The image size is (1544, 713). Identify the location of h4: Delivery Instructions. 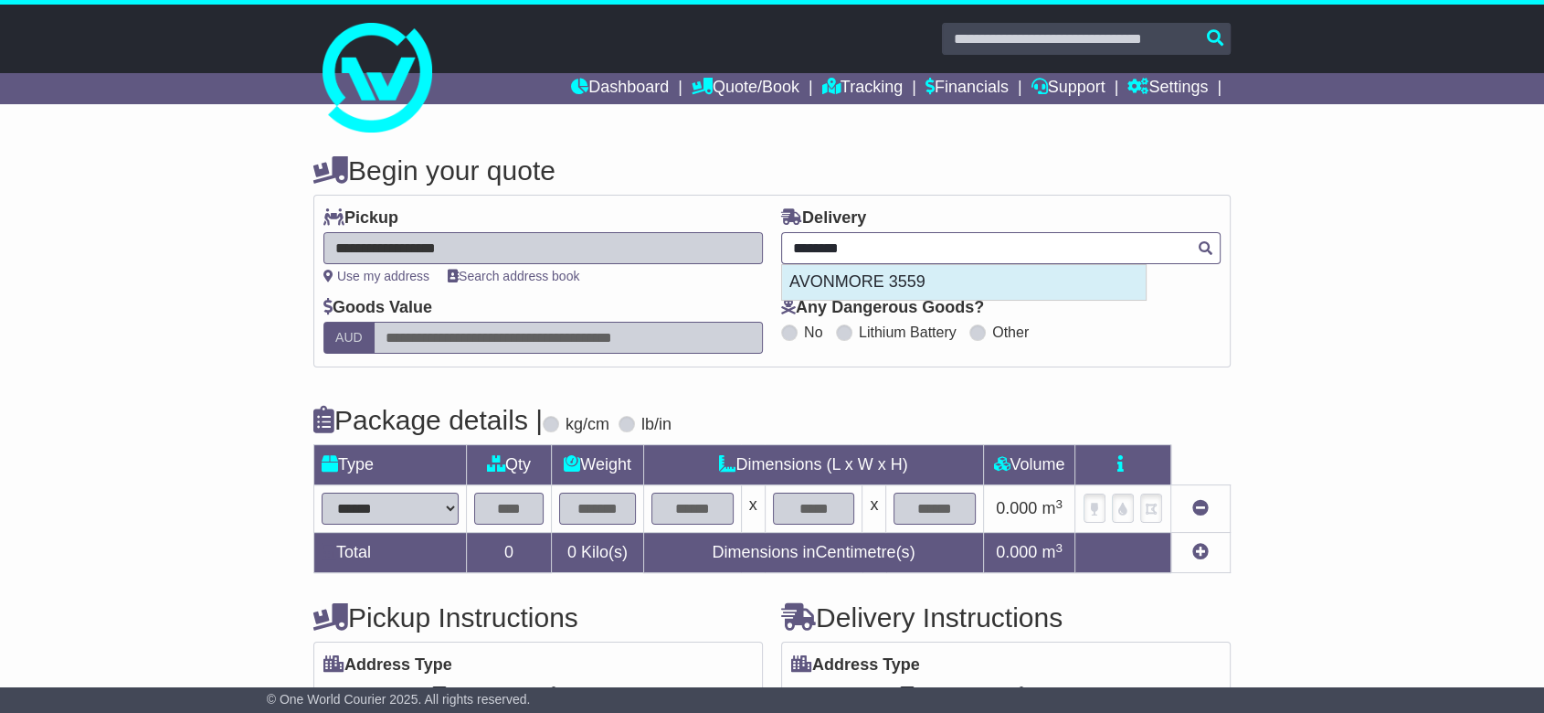
(1006, 617).